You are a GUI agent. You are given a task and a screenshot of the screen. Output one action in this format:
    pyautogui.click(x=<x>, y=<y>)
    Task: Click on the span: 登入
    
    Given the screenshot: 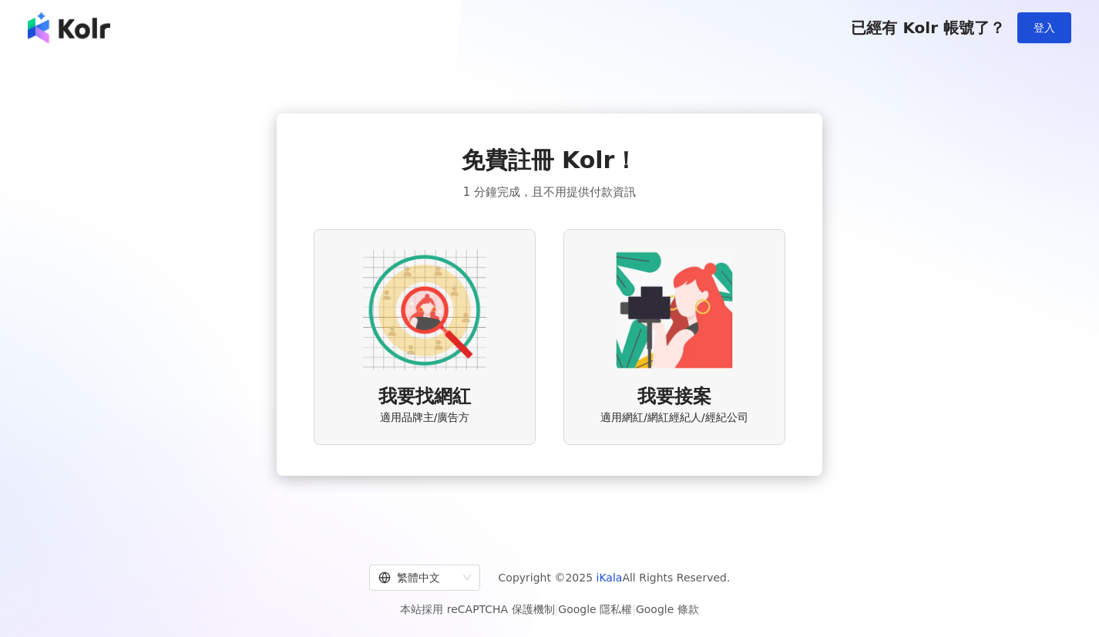 What is the action you would take?
    pyautogui.click(x=1045, y=28)
    